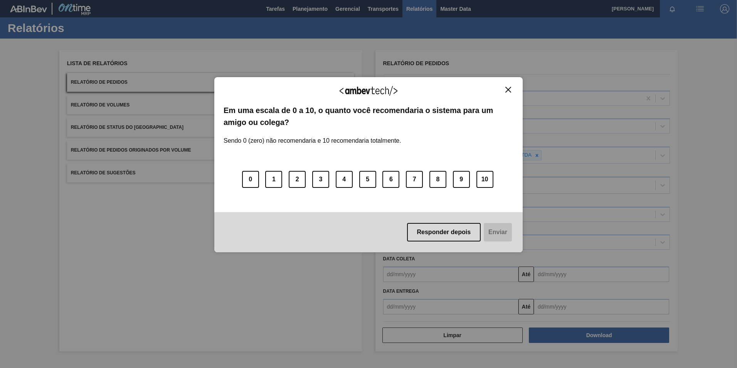 The height and width of the screenshot is (368, 737). What do you see at coordinates (414, 179) in the screenshot?
I see `button: 7` at bounding box center [414, 179].